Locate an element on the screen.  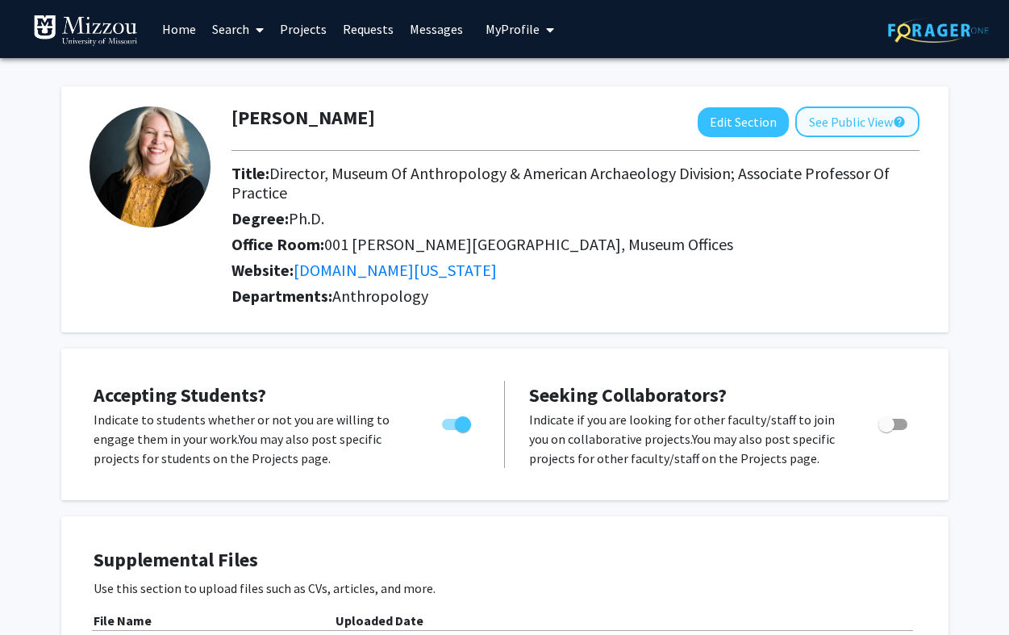
img: ForagerOne Logo is located at coordinates (938, 30).